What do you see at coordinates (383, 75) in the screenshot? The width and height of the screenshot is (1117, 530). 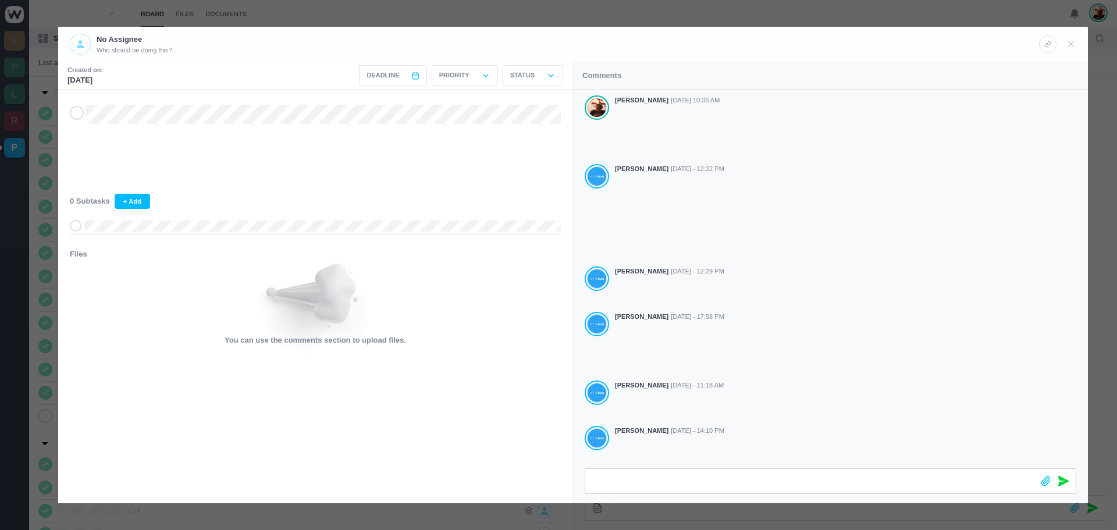 I see `span: Deadline` at bounding box center [383, 75].